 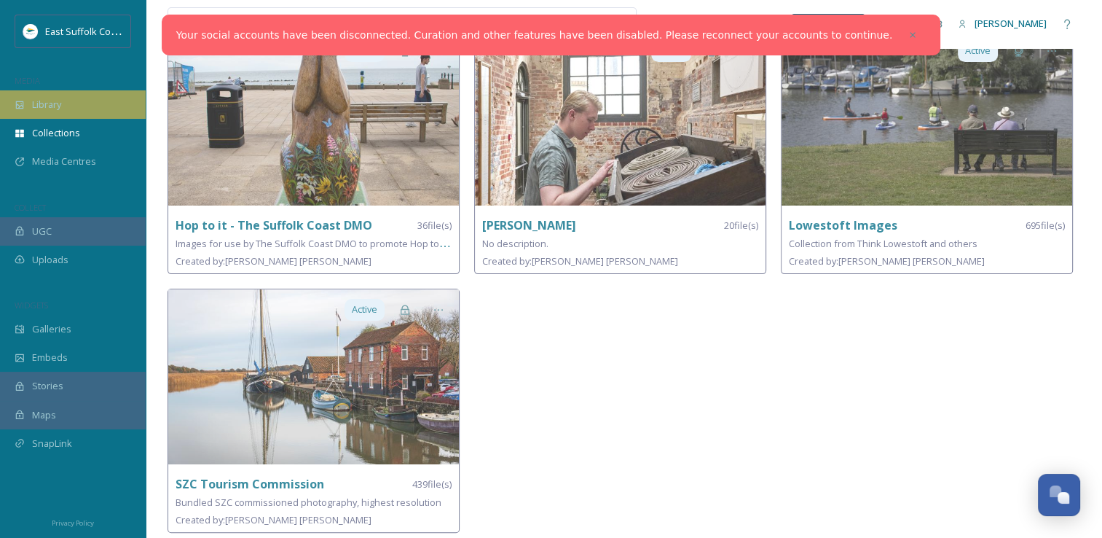 What do you see at coordinates (47, 104) in the screenshot?
I see `span: Library` at bounding box center [47, 104].